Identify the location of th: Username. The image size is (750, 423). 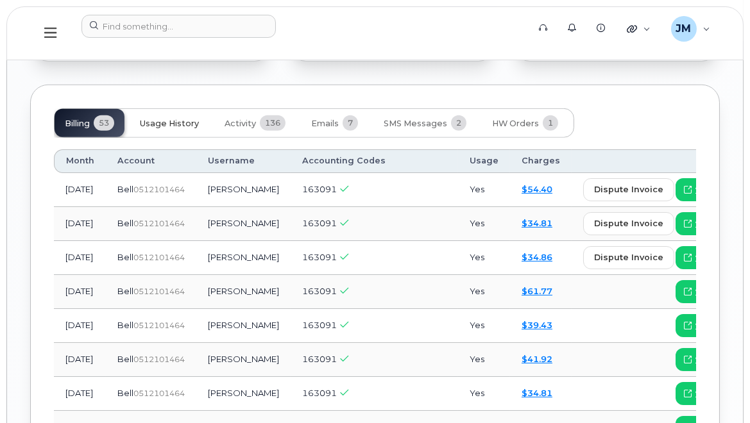
(243, 161).